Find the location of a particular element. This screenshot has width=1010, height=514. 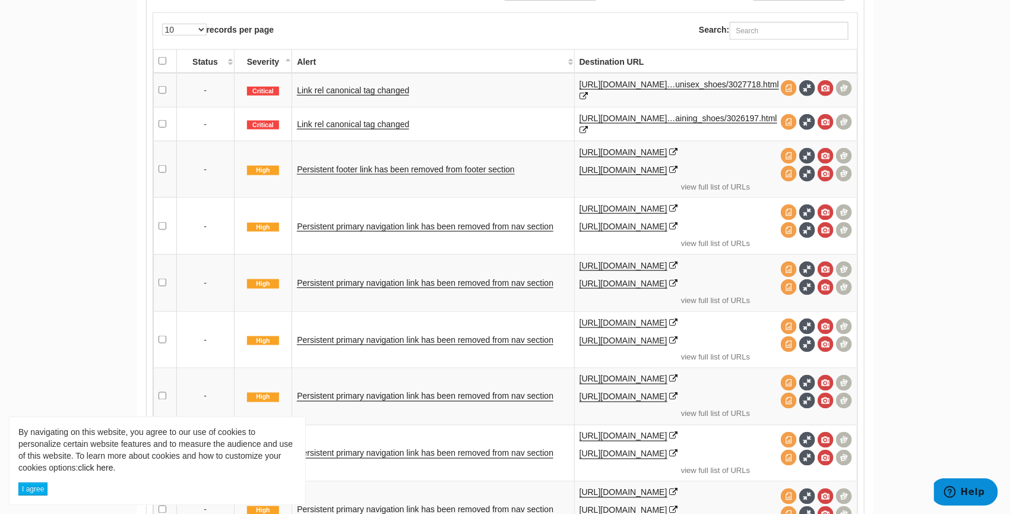

label: records per page is located at coordinates (218, 30).